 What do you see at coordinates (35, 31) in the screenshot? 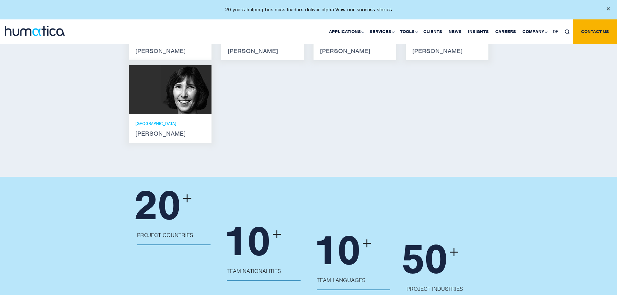
I see `img: logo` at bounding box center [35, 31].